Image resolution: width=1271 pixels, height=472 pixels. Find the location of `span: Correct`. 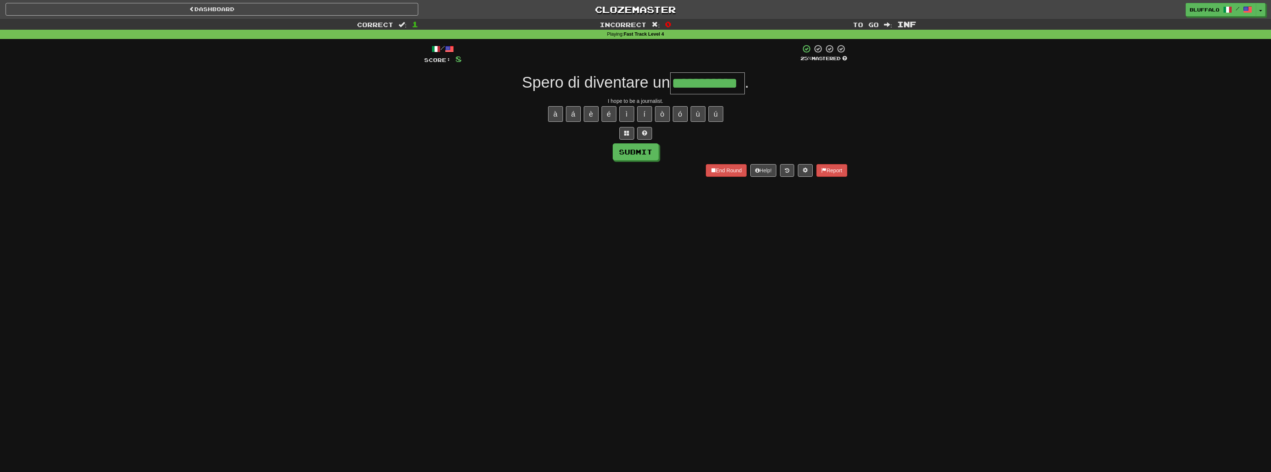

span: Correct is located at coordinates (375, 24).